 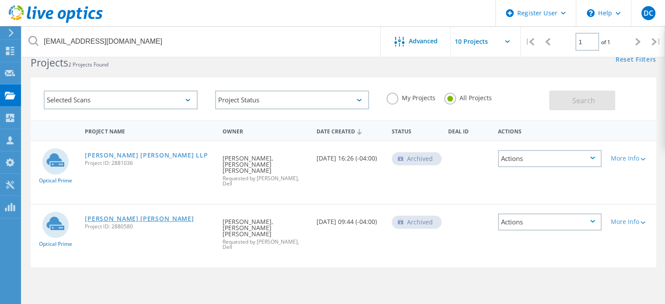 I want to click on span: Search, so click(x=584, y=101).